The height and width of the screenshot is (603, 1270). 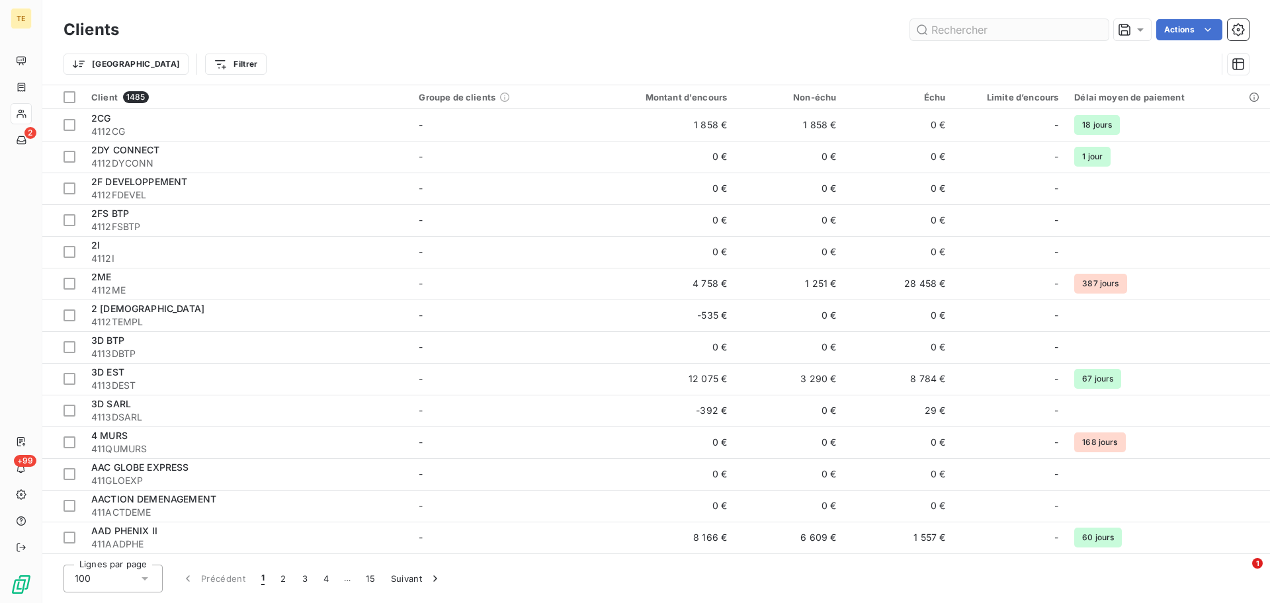 What do you see at coordinates (140, 467) in the screenshot?
I see `span: AAC GLOBE EXPRESS` at bounding box center [140, 467].